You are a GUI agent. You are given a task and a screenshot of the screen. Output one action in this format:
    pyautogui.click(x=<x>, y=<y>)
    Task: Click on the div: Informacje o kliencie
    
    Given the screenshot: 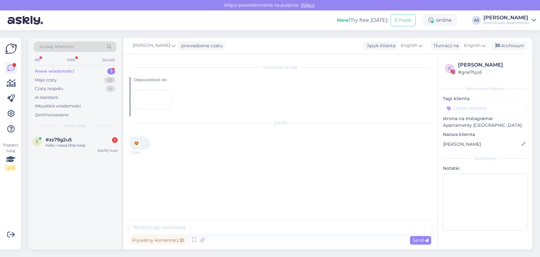 What is the action you would take?
    pyautogui.click(x=485, y=89)
    